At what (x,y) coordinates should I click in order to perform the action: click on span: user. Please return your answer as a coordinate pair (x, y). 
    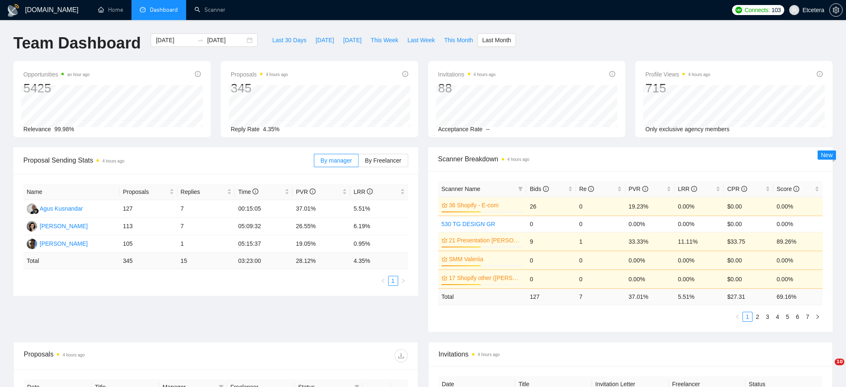
    Looking at the image, I should click on (794, 10).